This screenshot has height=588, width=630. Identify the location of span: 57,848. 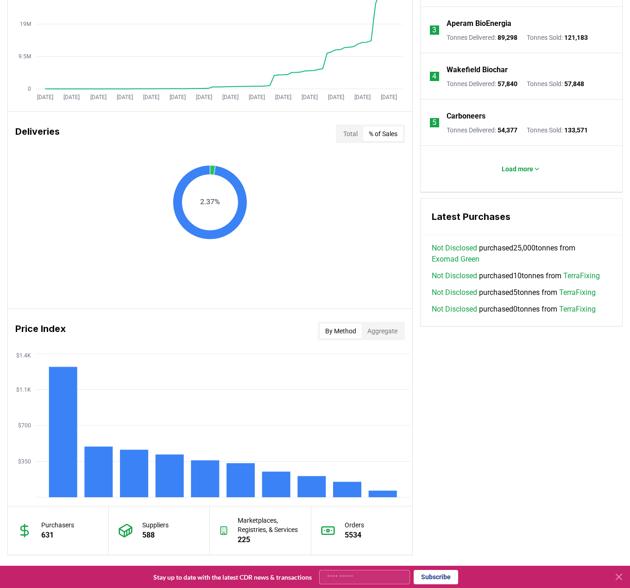
(574, 84).